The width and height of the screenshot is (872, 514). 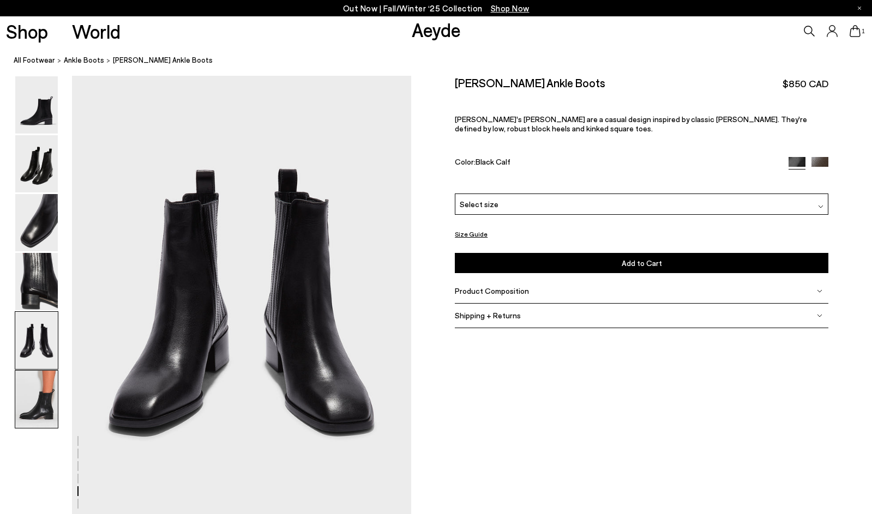 I want to click on a: All Footwear, so click(x=34, y=60).